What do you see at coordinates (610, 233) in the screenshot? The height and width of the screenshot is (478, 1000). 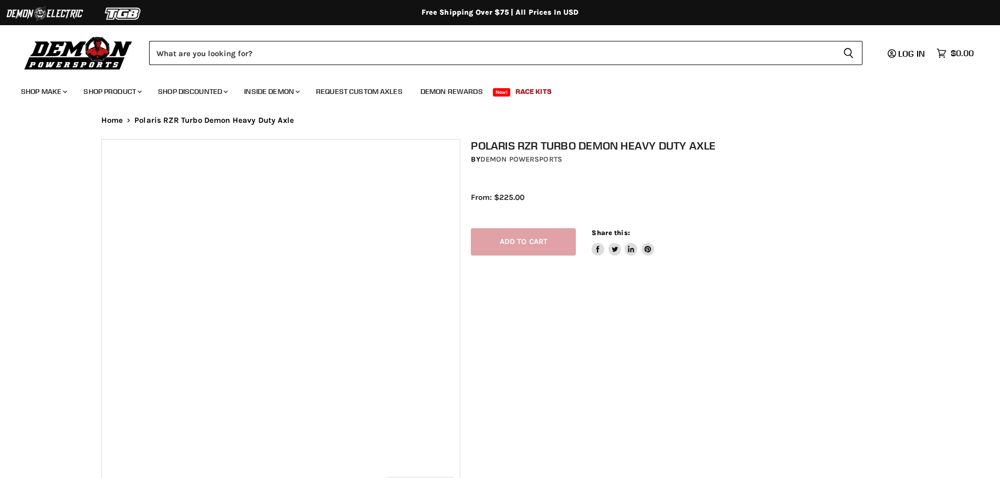 I see `span: Share this:` at bounding box center [610, 233].